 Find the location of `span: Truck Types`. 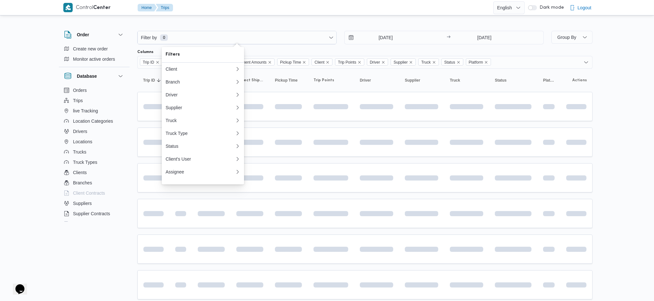

span: Truck Types is located at coordinates (85, 162).